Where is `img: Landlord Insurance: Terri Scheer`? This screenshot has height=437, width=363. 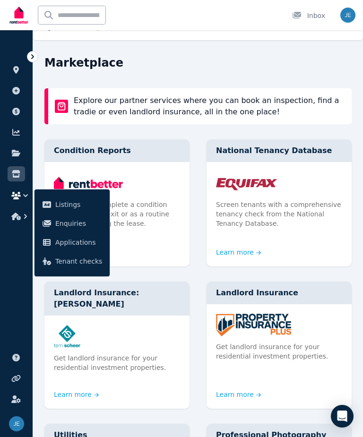
img: Landlord Insurance: Terri Scheer is located at coordinates (117, 336).